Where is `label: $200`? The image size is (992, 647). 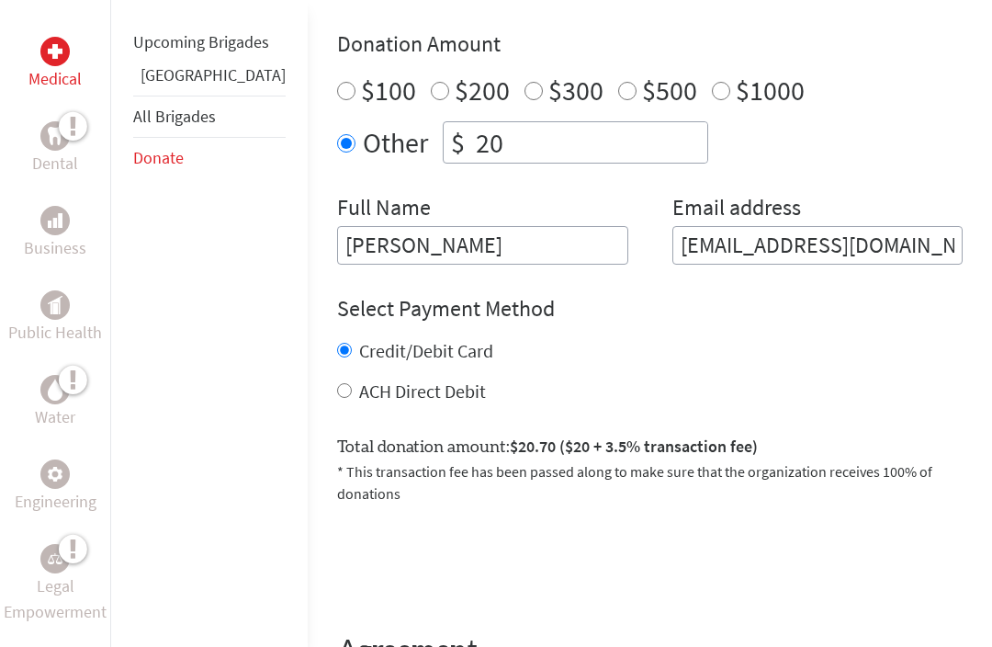
label: $200 is located at coordinates (482, 90).